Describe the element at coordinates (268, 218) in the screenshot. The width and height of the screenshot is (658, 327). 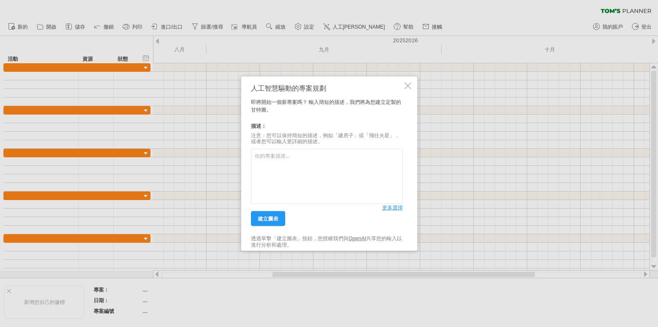
I see `a: 建立圖表` at that location.